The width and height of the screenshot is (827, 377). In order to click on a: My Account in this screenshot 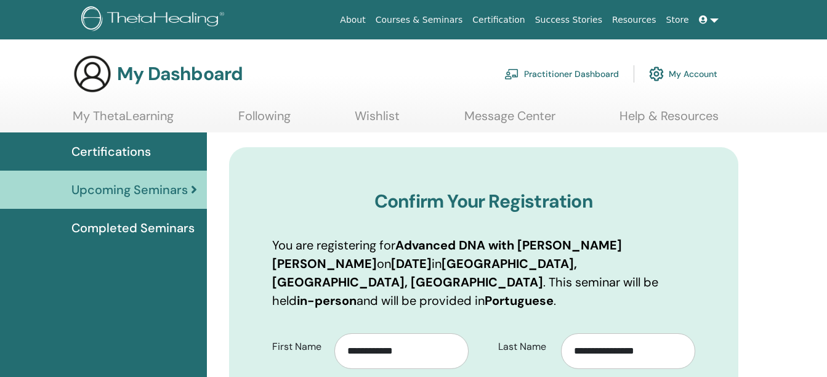, I will do `click(683, 74)`.